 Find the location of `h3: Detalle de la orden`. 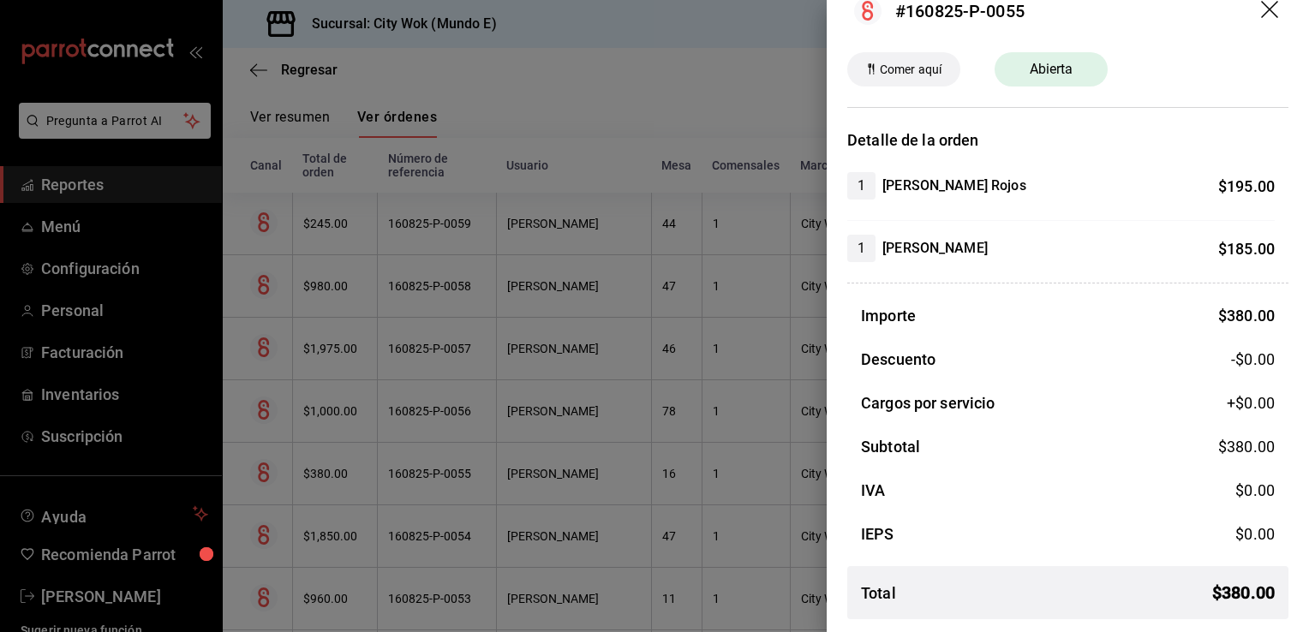

h3: Detalle de la orden is located at coordinates (1068, 140).